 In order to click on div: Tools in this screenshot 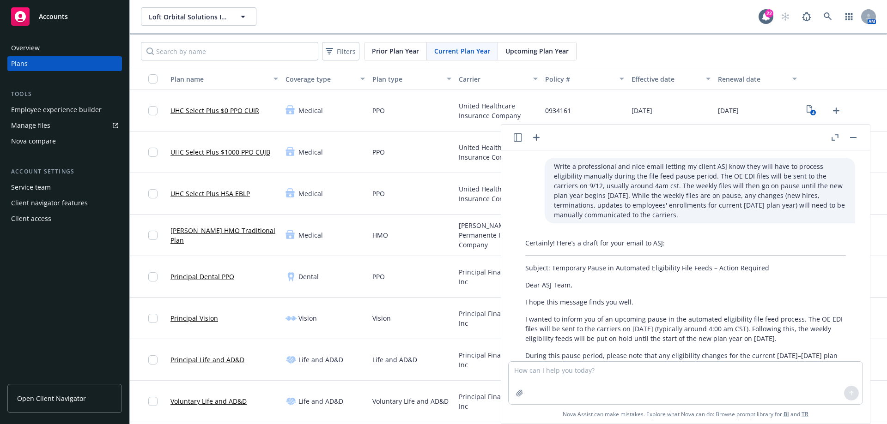, I will do `click(65, 94)`.